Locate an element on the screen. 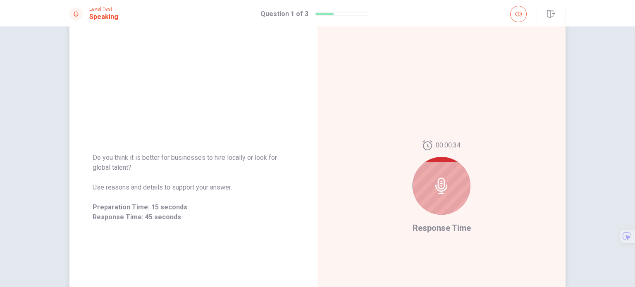 The height and width of the screenshot is (287, 635). h1: Speaking is located at coordinates (104, 17).